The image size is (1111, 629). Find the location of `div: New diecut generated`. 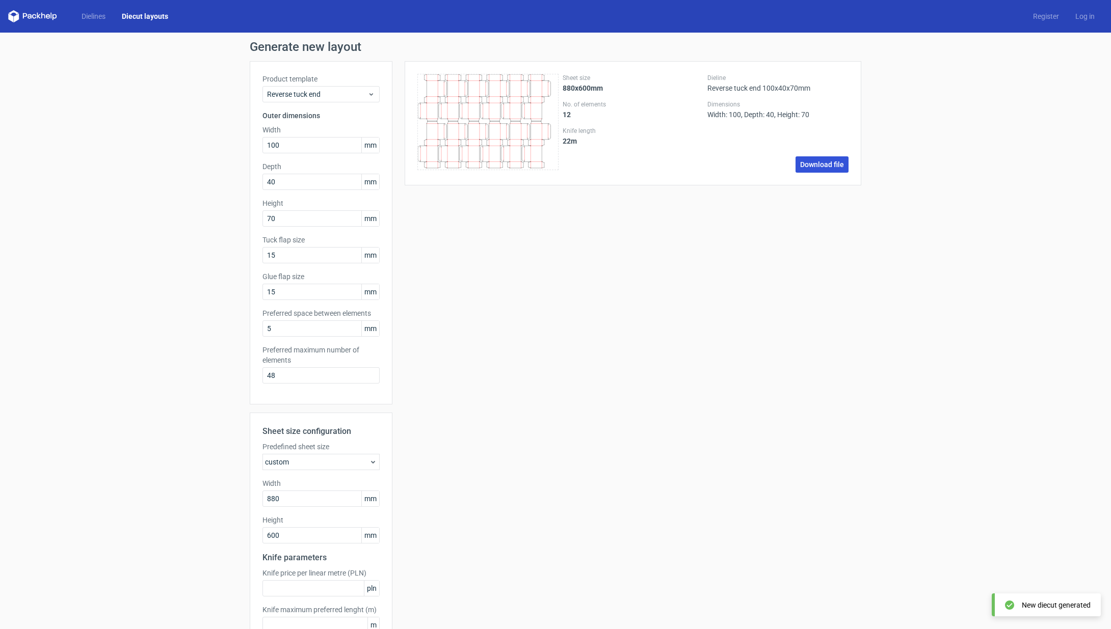

div: New diecut generated is located at coordinates (1056, 606).